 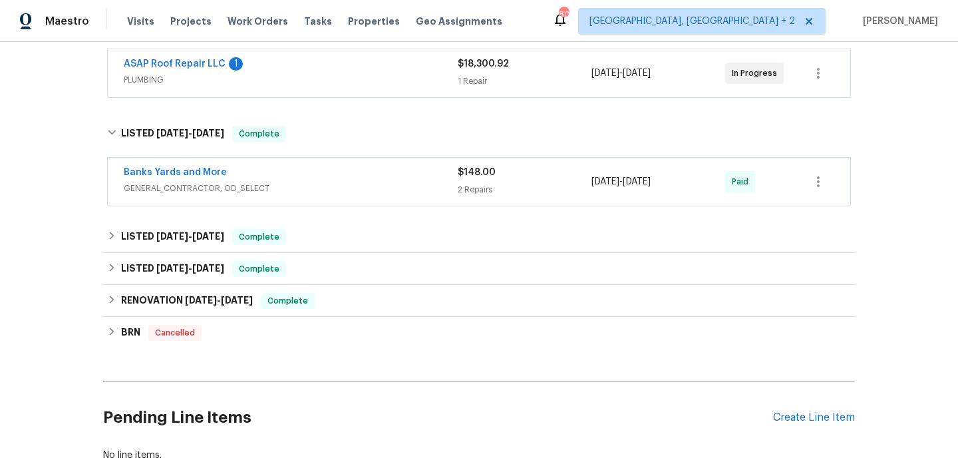 What do you see at coordinates (318, 21) in the screenshot?
I see `span: Tasks` at bounding box center [318, 21].